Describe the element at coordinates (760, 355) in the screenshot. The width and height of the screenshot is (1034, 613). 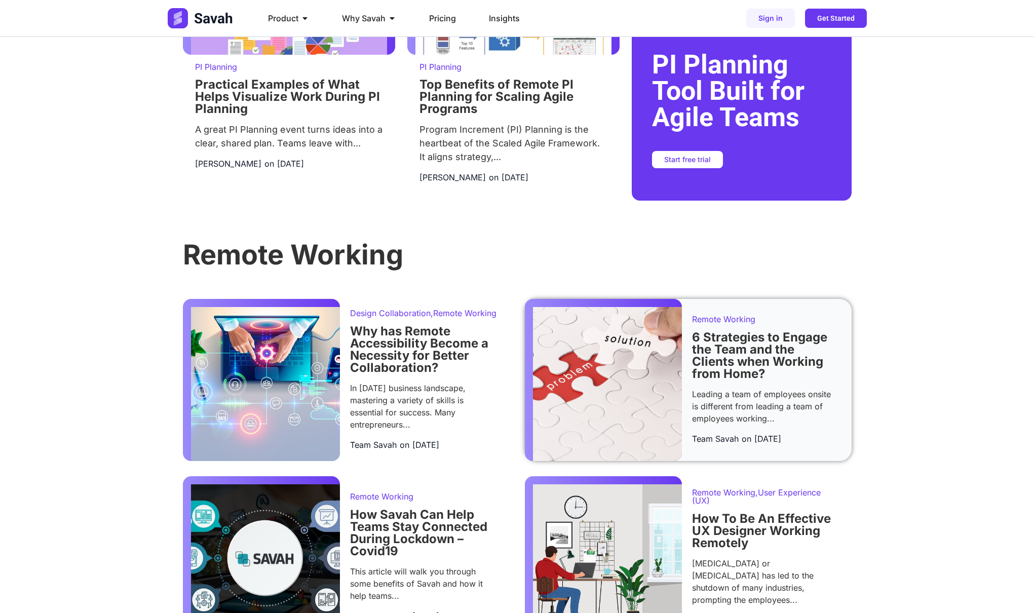
I see `a: 6 Strategies to Engage the Team and the Clients when Working from Home?` at that location.